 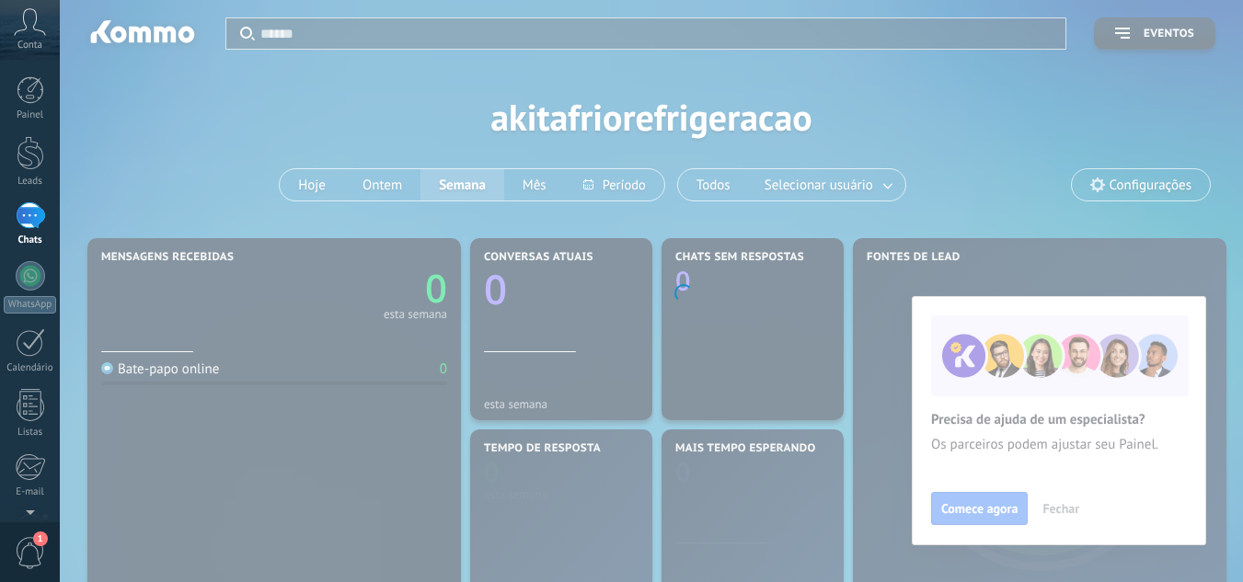 What do you see at coordinates (30, 115) in the screenshot?
I see `div: Painel` at bounding box center [30, 115].